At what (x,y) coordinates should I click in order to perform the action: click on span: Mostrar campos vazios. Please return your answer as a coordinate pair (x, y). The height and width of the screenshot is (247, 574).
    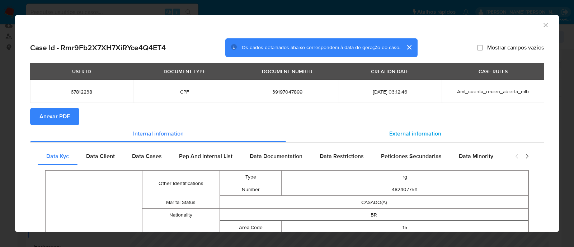
    Looking at the image, I should click on (515, 48).